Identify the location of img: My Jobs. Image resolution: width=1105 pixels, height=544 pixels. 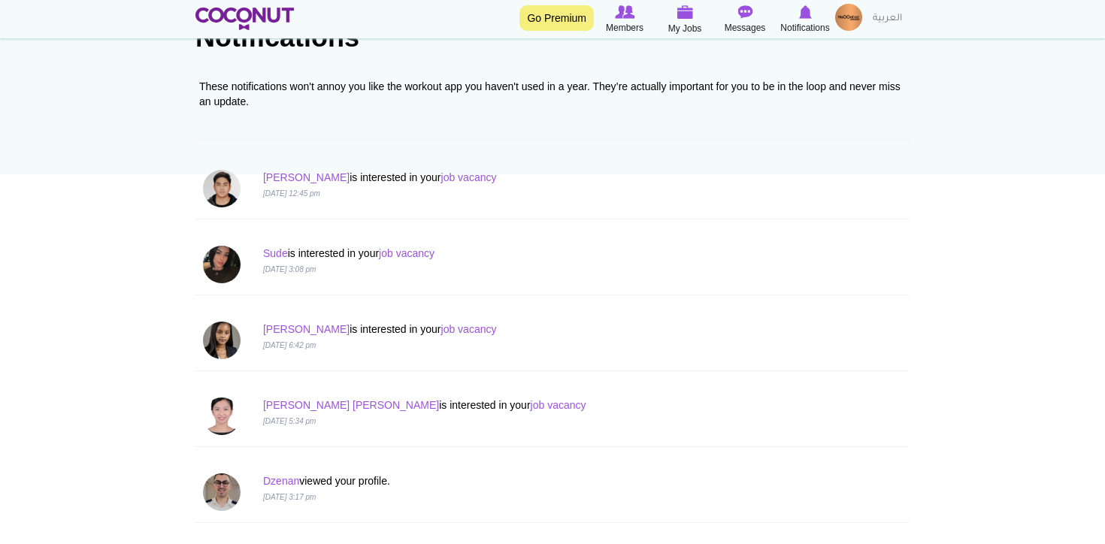
(685, 12).